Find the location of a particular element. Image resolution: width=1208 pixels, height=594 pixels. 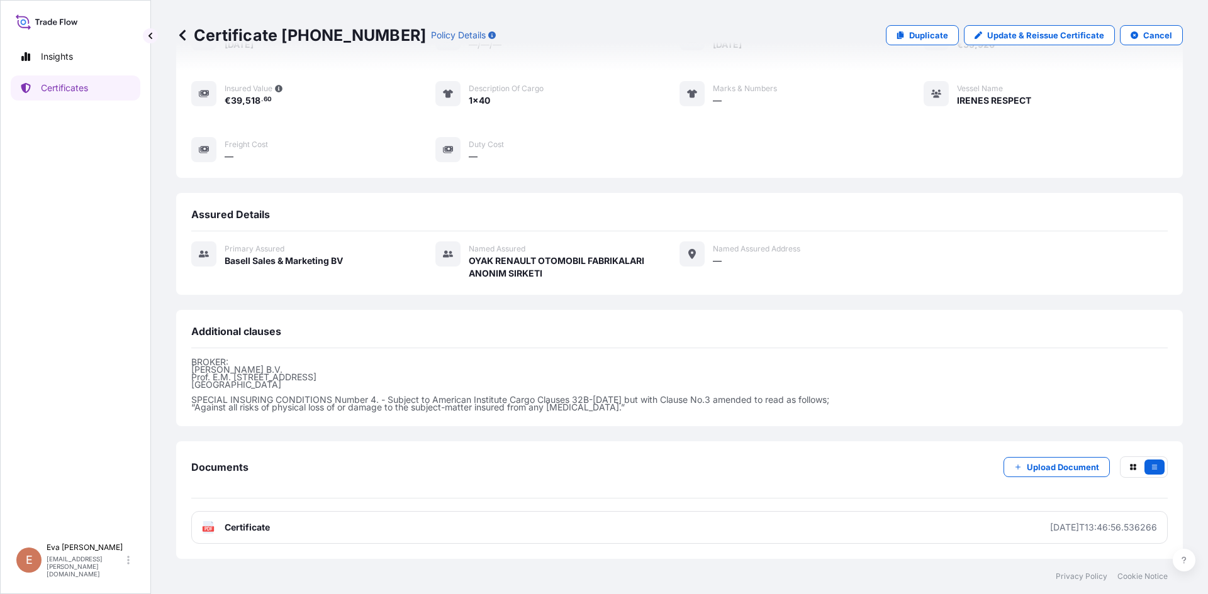

span: Description of cargo is located at coordinates (506, 89).